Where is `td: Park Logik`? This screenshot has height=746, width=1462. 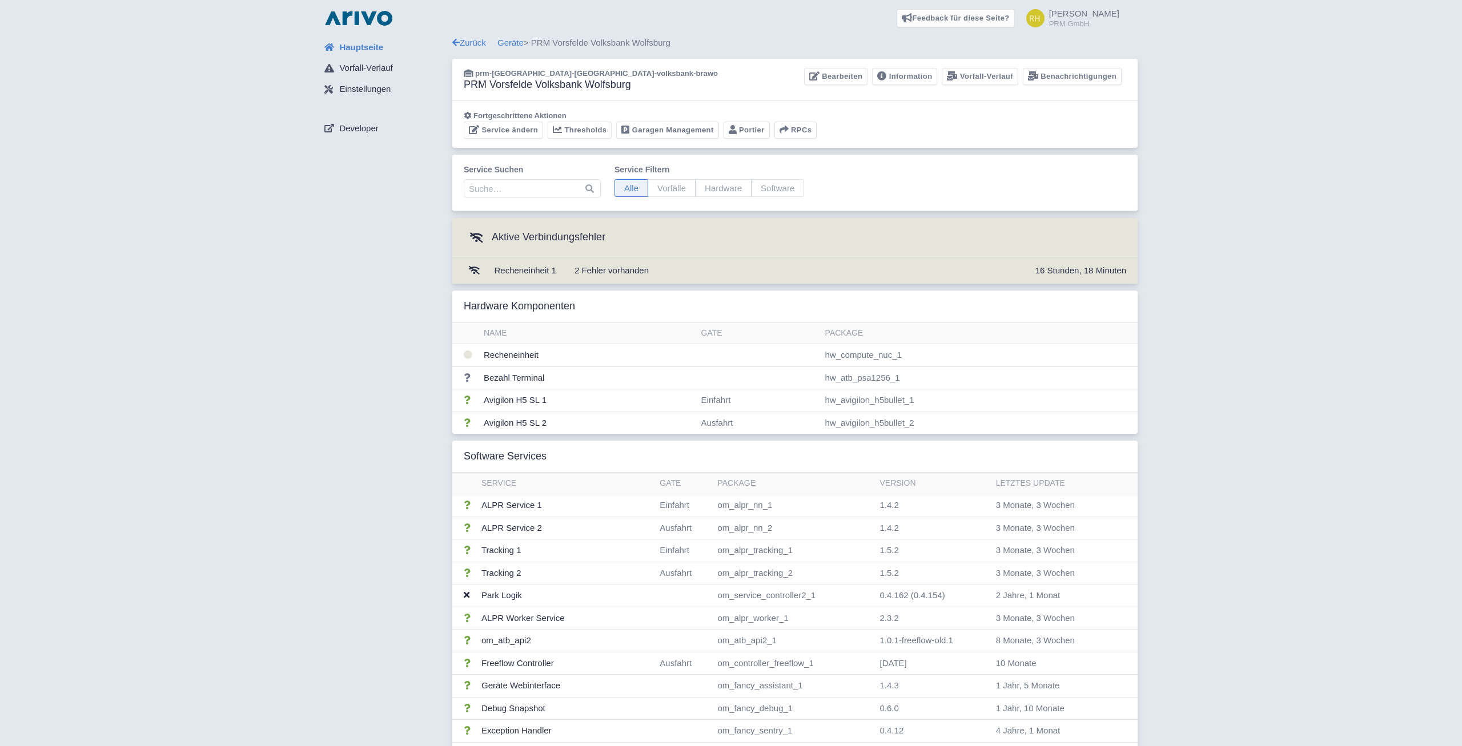 td: Park Logik is located at coordinates (566, 596).